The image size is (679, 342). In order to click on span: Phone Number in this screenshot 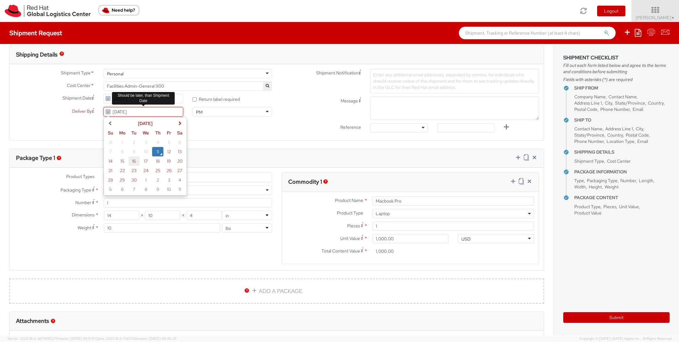, I will do `click(589, 141)`.